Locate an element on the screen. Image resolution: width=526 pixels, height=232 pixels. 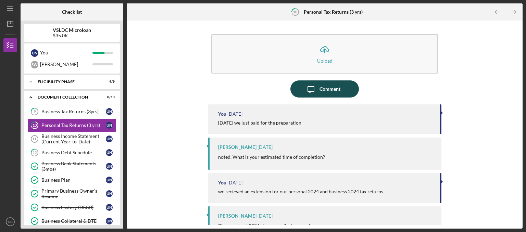
tspan: 9 is located at coordinates (35, 112).